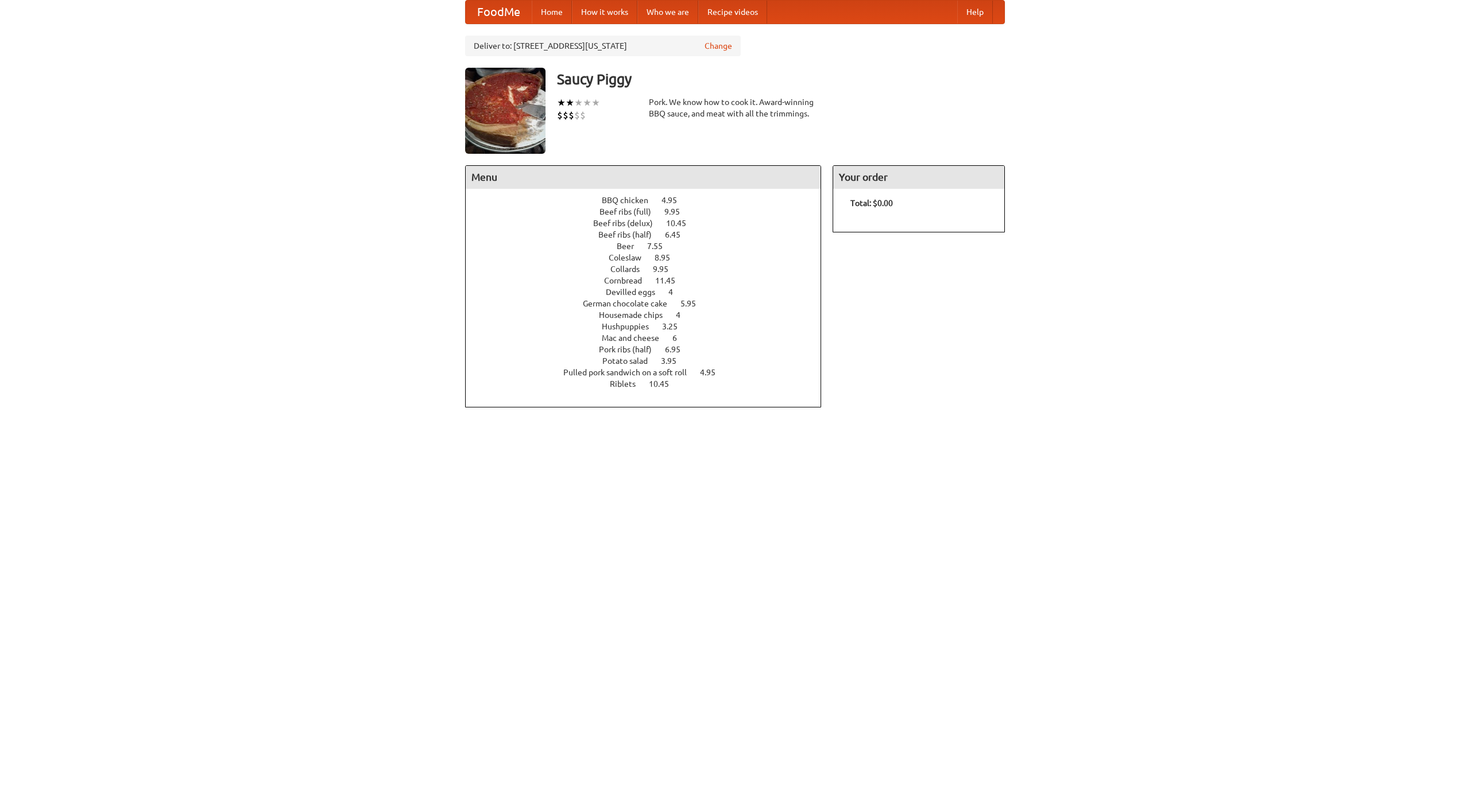 Image resolution: width=1470 pixels, height=812 pixels. Describe the element at coordinates (650, 303) in the screenshot. I see `a: German chocolate cake 5.95` at that location.